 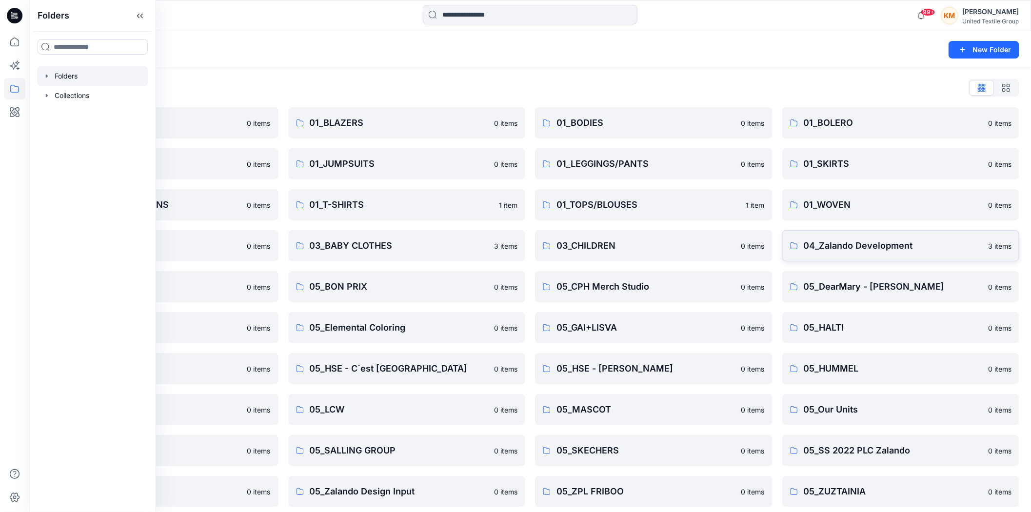 What do you see at coordinates (407, 410) in the screenshot?
I see `a: 05_LCW0 items` at bounding box center [407, 410].